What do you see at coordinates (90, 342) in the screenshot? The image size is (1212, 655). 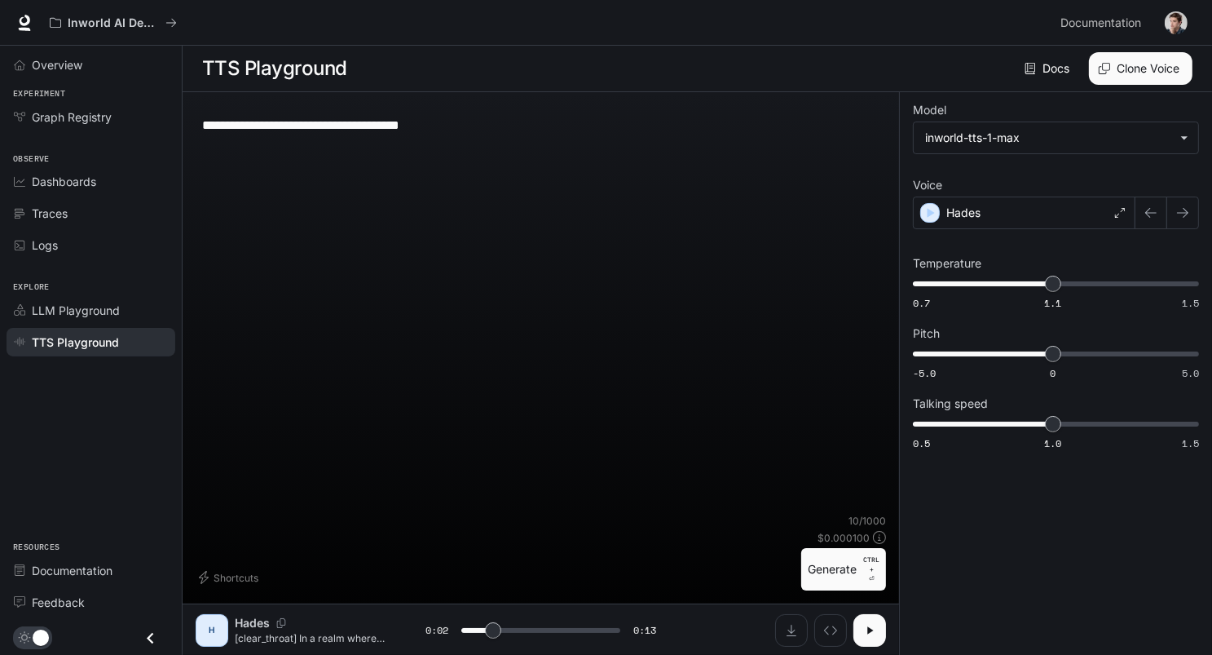 I see `a: TTS Playground` at bounding box center [90, 342].